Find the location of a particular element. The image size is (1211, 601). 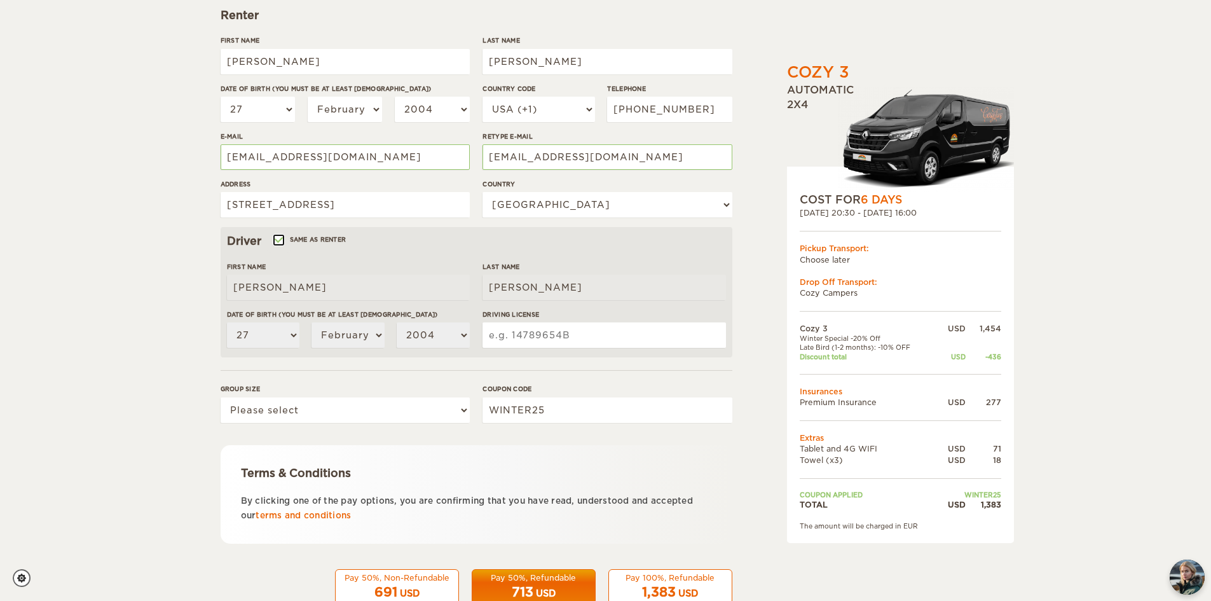

td: Extras is located at coordinates (900, 437).